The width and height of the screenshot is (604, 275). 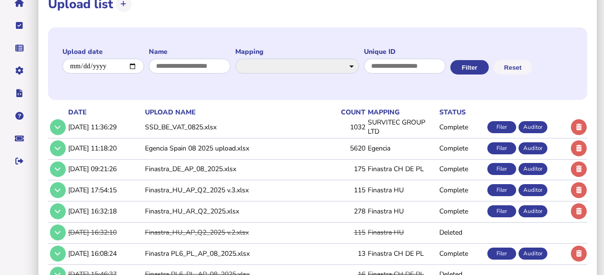 I want to click on label: Upload date, so click(x=103, y=51).